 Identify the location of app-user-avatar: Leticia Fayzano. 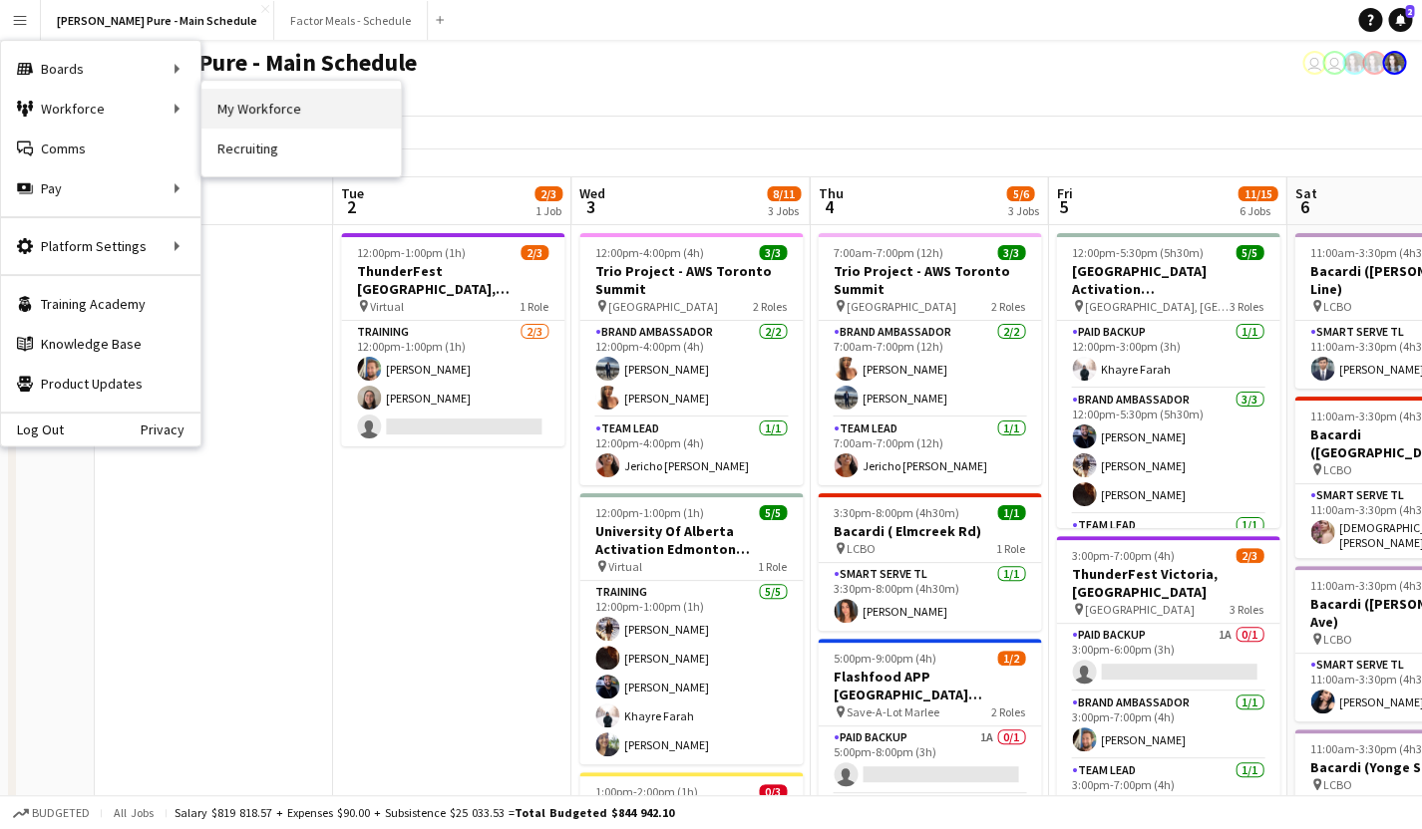
(1314, 63).